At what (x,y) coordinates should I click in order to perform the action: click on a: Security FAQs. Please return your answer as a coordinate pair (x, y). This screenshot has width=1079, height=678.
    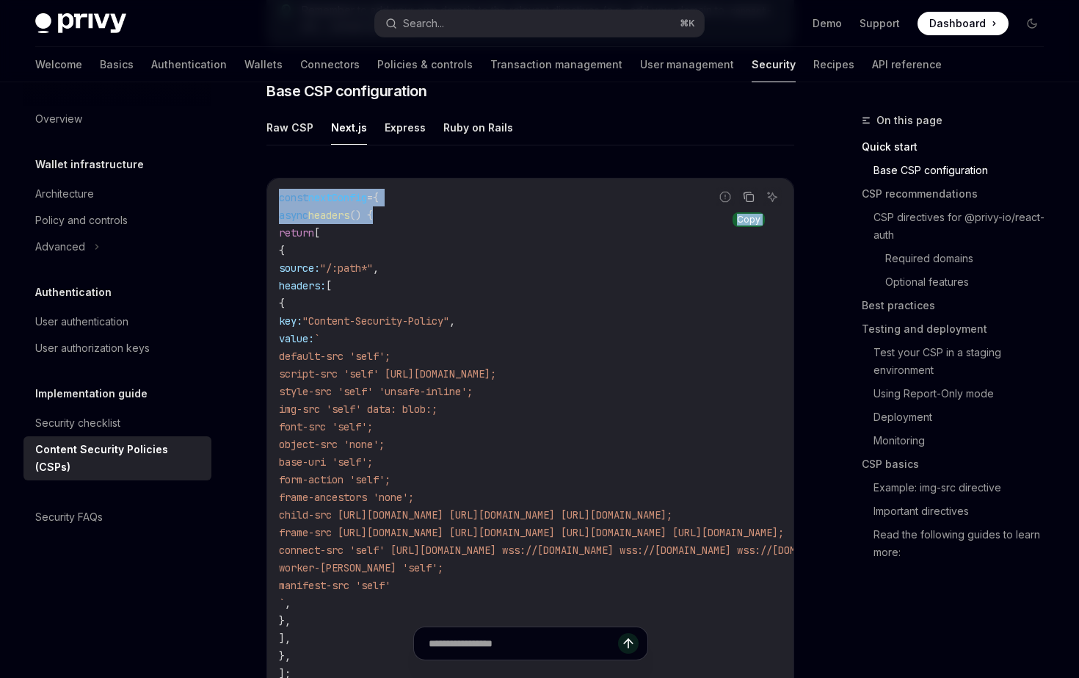
    Looking at the image, I should click on (117, 517).